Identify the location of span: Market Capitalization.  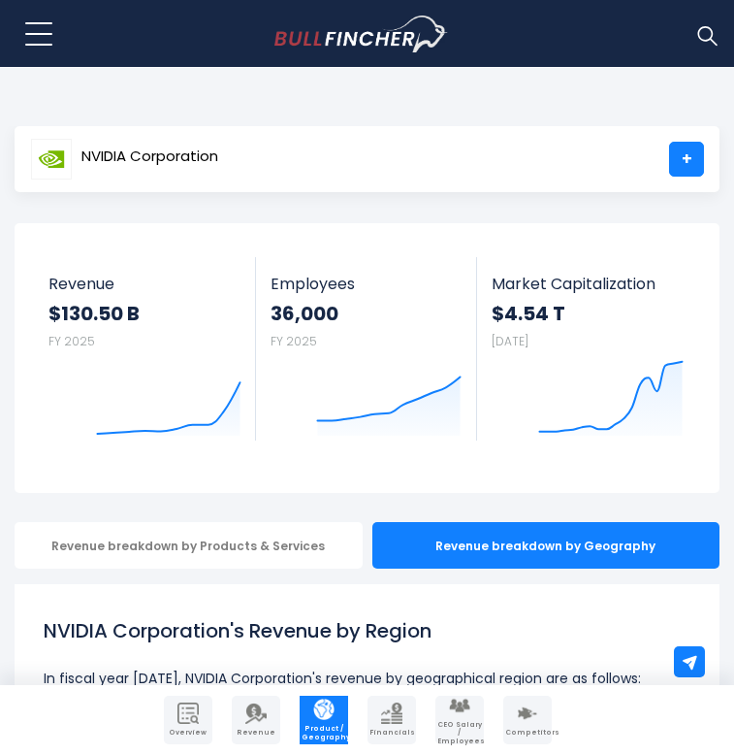
(588, 283).